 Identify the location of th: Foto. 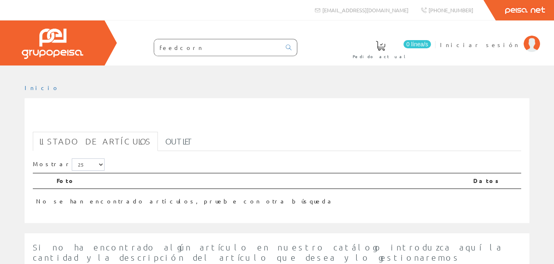
(262, 181).